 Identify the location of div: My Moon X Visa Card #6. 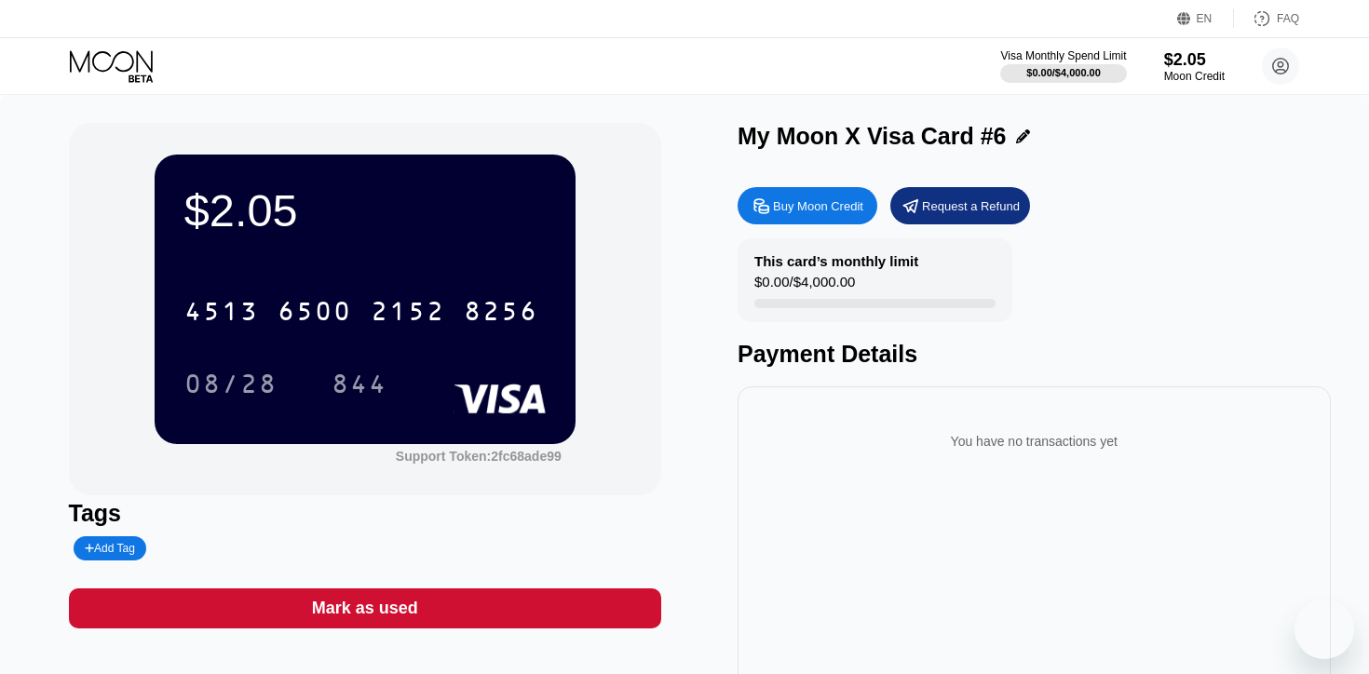
(872, 136).